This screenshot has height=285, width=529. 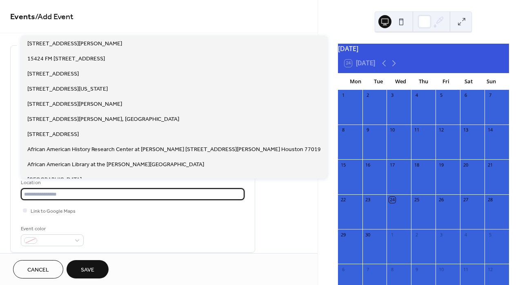 What do you see at coordinates (423, 82) in the screenshot?
I see `div: Thu` at bounding box center [423, 82].